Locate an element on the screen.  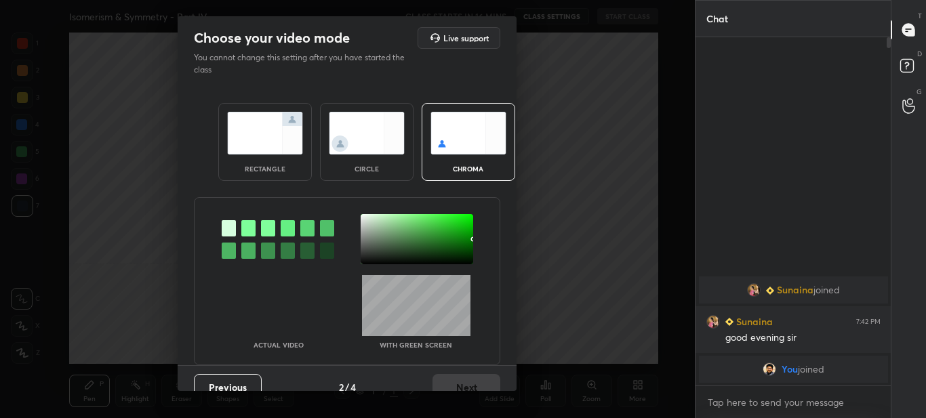
img: circleScreenIcon.acc0effb.svg is located at coordinates (367, 133).